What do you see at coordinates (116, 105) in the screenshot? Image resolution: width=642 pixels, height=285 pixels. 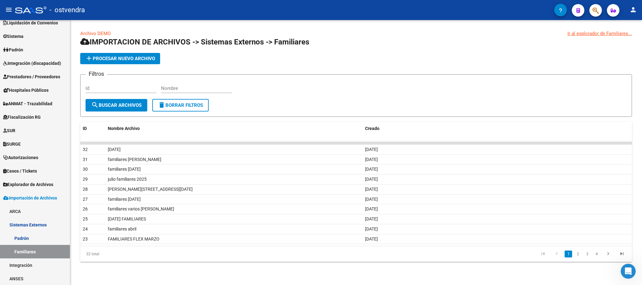 I see `button: Buscar Archivos` at bounding box center [116, 105].